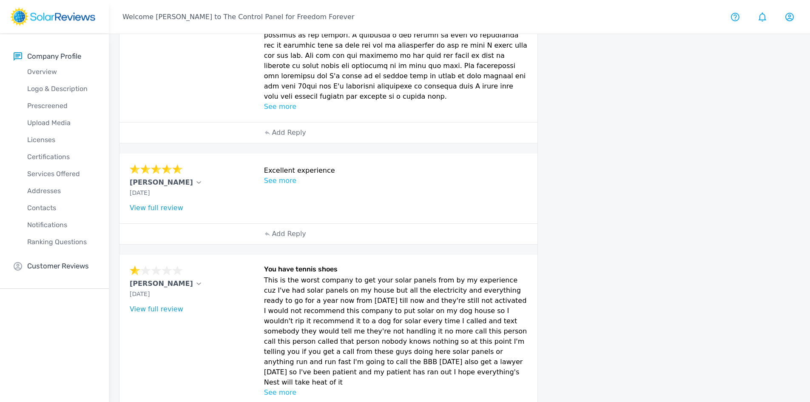  I want to click on a: Logo & Description, so click(61, 89).